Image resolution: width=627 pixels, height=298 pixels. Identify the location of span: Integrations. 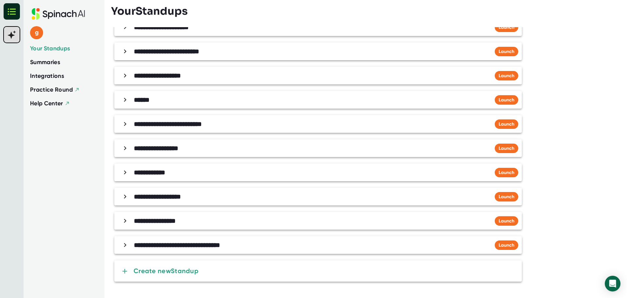
(47, 76).